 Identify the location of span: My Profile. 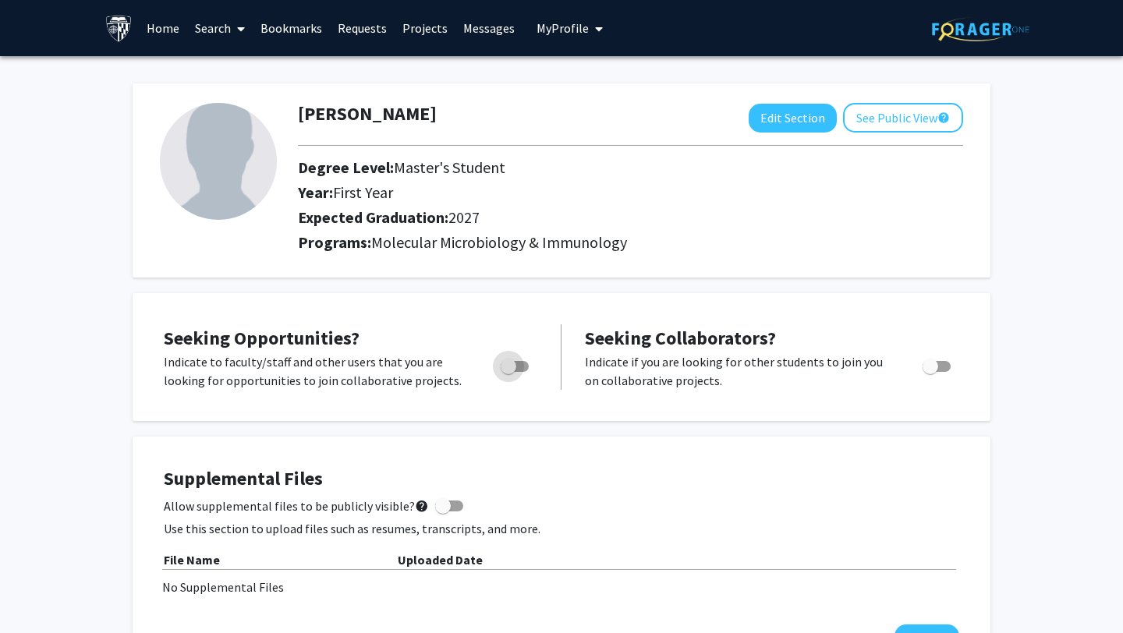
(562, 28).